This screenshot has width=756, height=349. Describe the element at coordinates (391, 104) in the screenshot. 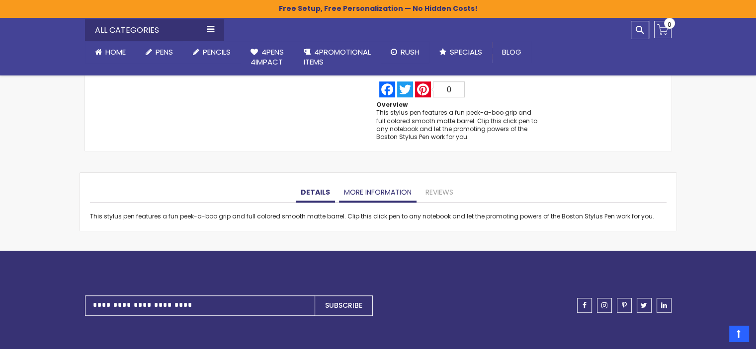

I see `strong: Overview` at that location.